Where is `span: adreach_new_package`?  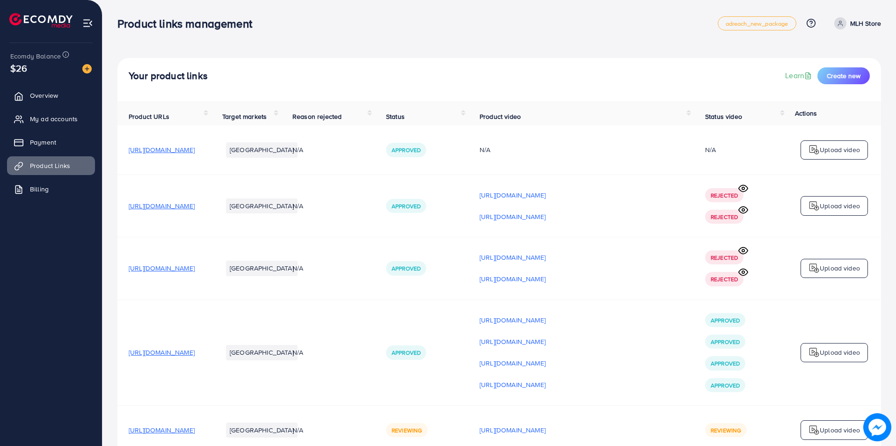
span: adreach_new_package is located at coordinates (757, 23).